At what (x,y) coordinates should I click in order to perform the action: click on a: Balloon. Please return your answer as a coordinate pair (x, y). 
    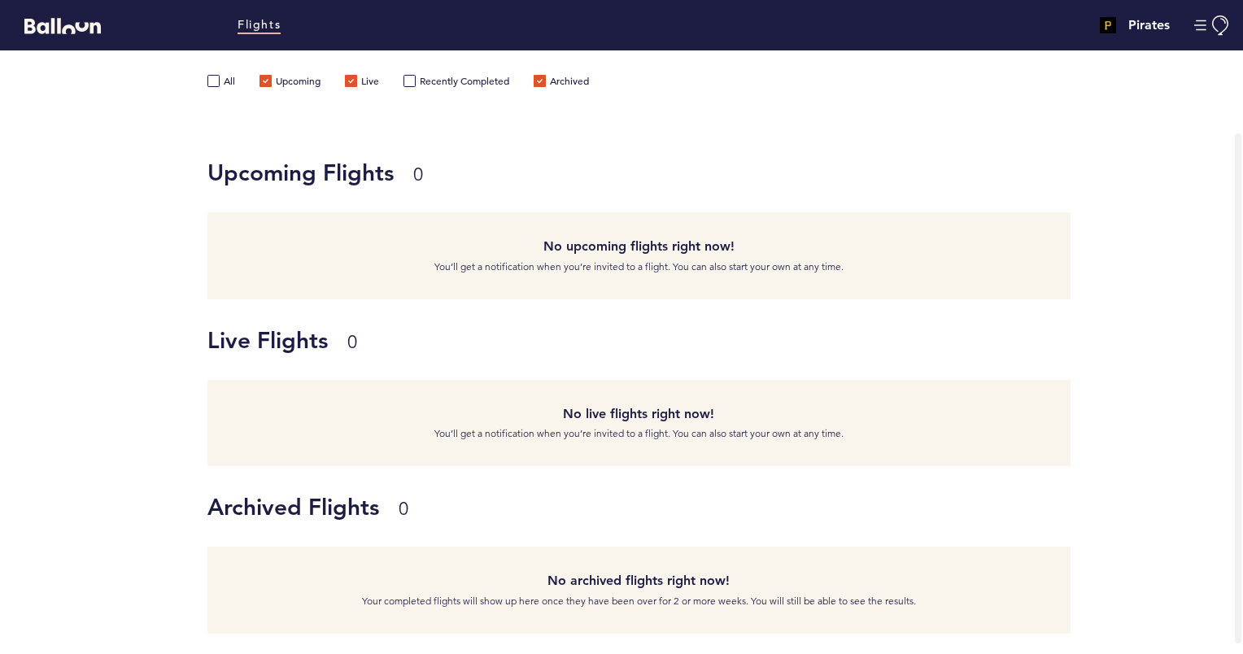
    Looking at the image, I should click on (56, 24).